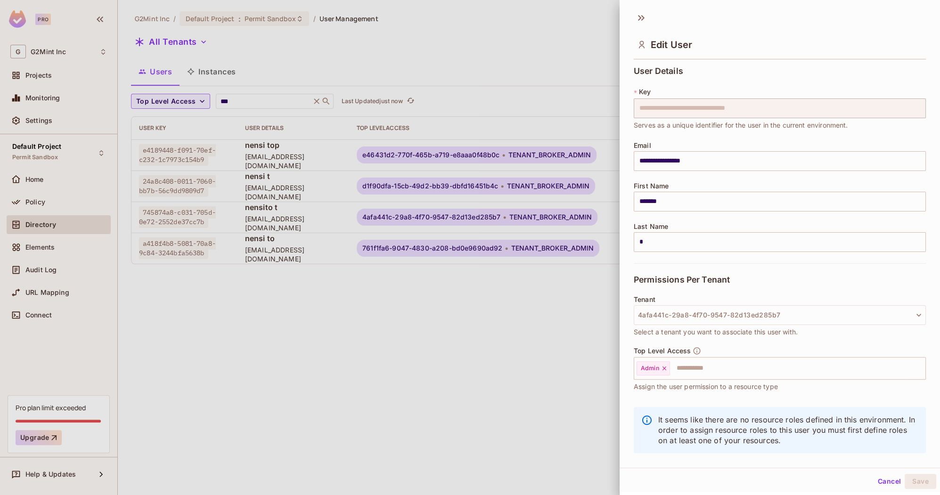 The width and height of the screenshot is (940, 495). What do you see at coordinates (643, 146) in the screenshot?
I see `span: Email` at bounding box center [643, 146].